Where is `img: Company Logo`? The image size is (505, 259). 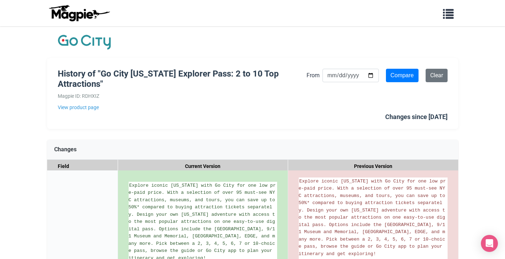 img: Company Logo is located at coordinates (84, 42).